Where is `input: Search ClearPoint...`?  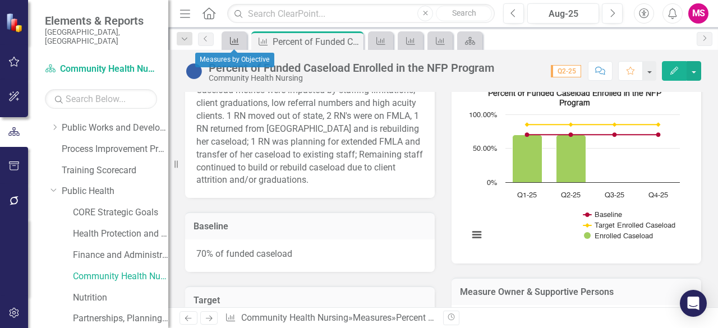 input: Search ClearPoint... is located at coordinates (361, 13).